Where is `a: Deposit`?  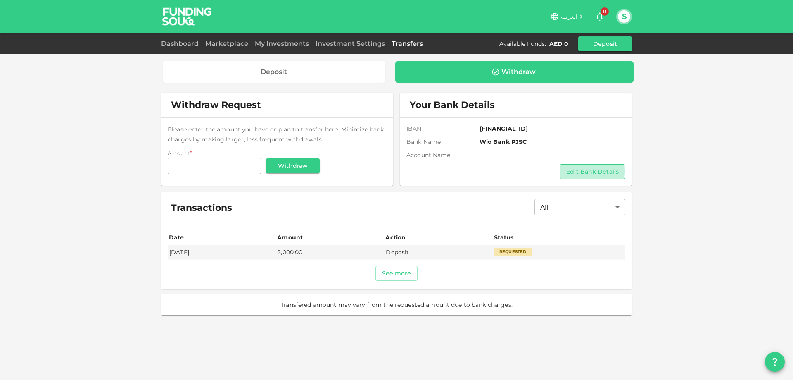
a: Deposit is located at coordinates (274, 72).